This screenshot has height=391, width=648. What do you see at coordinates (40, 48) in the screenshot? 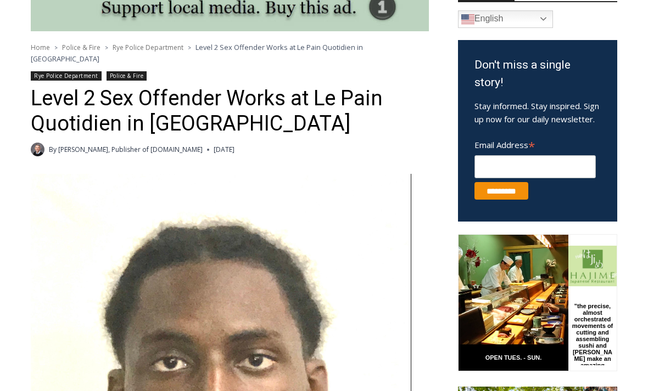
I see `a: Home` at bounding box center [40, 48].